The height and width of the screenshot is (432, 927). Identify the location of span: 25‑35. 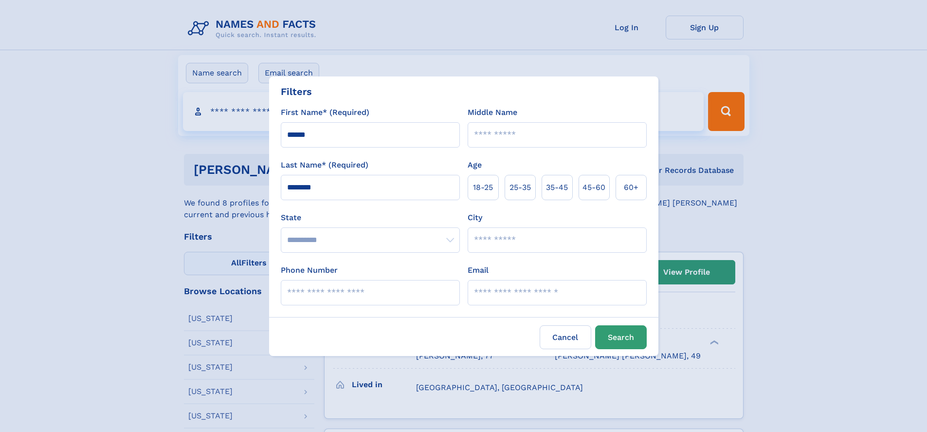
(520, 187).